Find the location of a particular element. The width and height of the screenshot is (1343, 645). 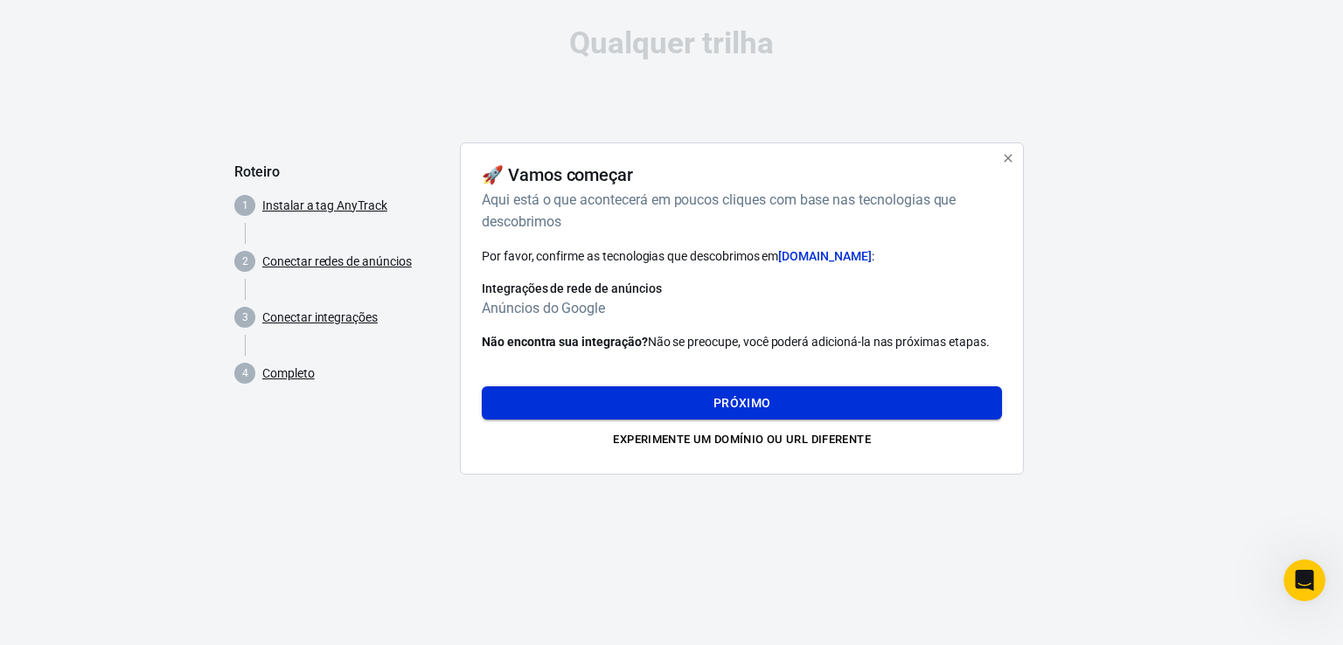

a: Conectar integrações is located at coordinates (320, 317).